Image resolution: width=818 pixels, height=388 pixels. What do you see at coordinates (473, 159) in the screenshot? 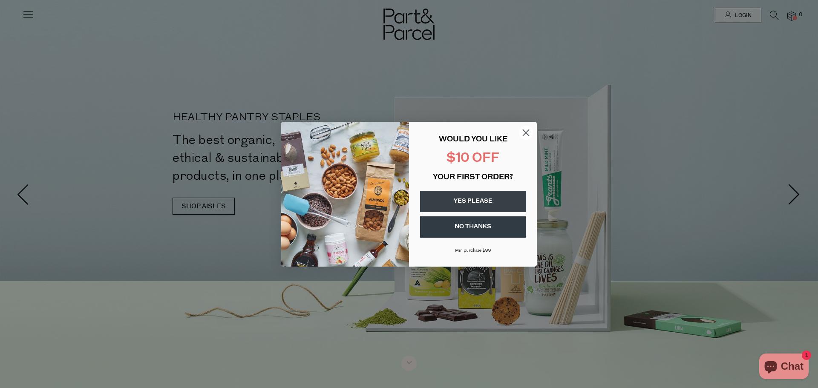
I see `span: $10 OFF` at bounding box center [473, 159].